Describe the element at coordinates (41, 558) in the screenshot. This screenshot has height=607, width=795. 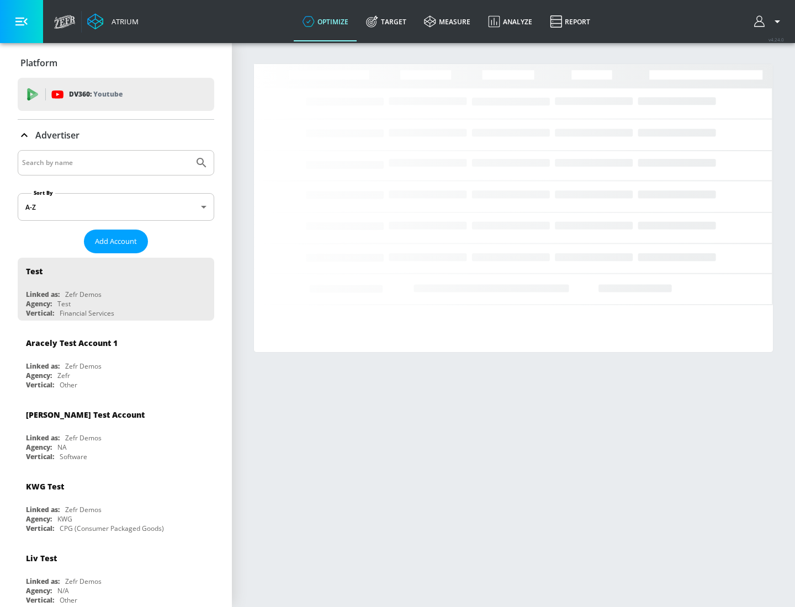
I see `div: Liv Test` at that location.